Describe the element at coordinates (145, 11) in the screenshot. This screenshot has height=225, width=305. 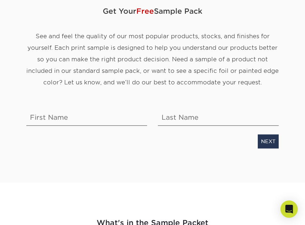
I see `span: Free` at that location.